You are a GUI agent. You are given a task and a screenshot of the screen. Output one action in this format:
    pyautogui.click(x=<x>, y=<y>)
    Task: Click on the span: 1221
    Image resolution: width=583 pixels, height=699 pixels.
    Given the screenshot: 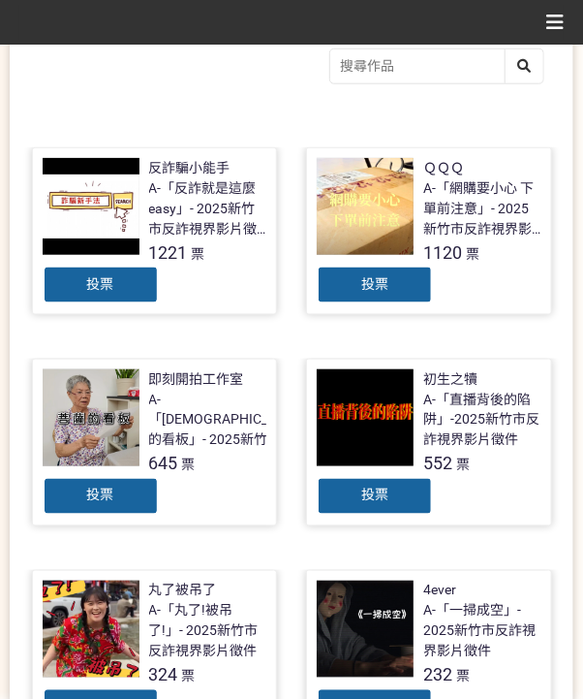 What is the action you would take?
    pyautogui.click(x=169, y=252)
    